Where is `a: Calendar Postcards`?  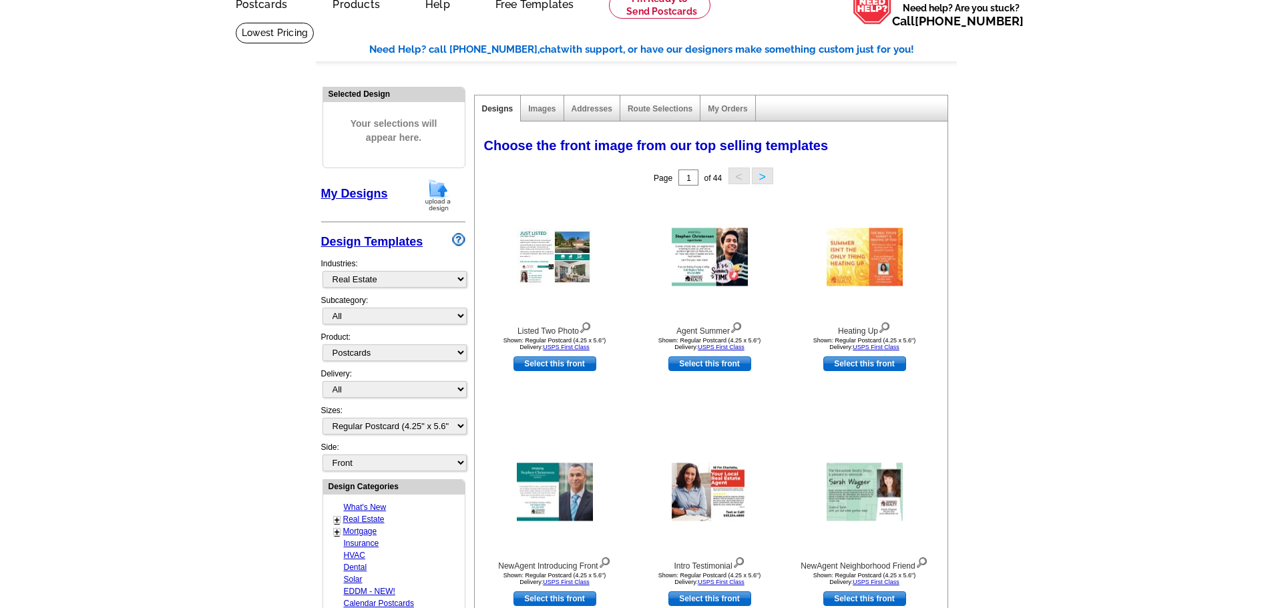
a: Calendar Postcards is located at coordinates (379, 604).